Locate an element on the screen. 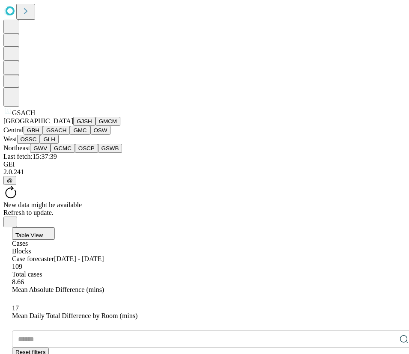 This screenshot has height=354, width=409. span: 109 is located at coordinates (17, 266).